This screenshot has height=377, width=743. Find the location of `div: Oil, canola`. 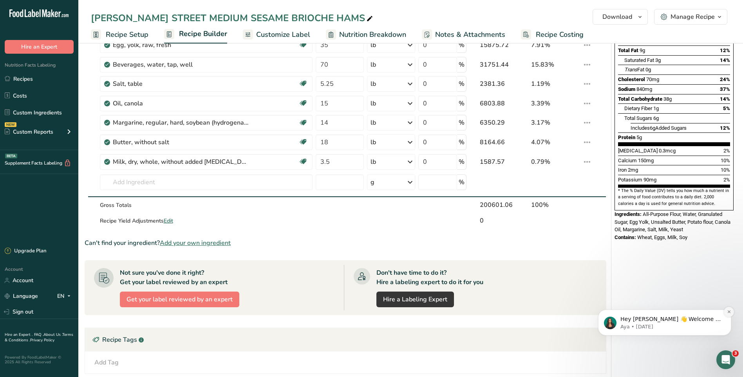

div: Oil, canola is located at coordinates (181, 103).